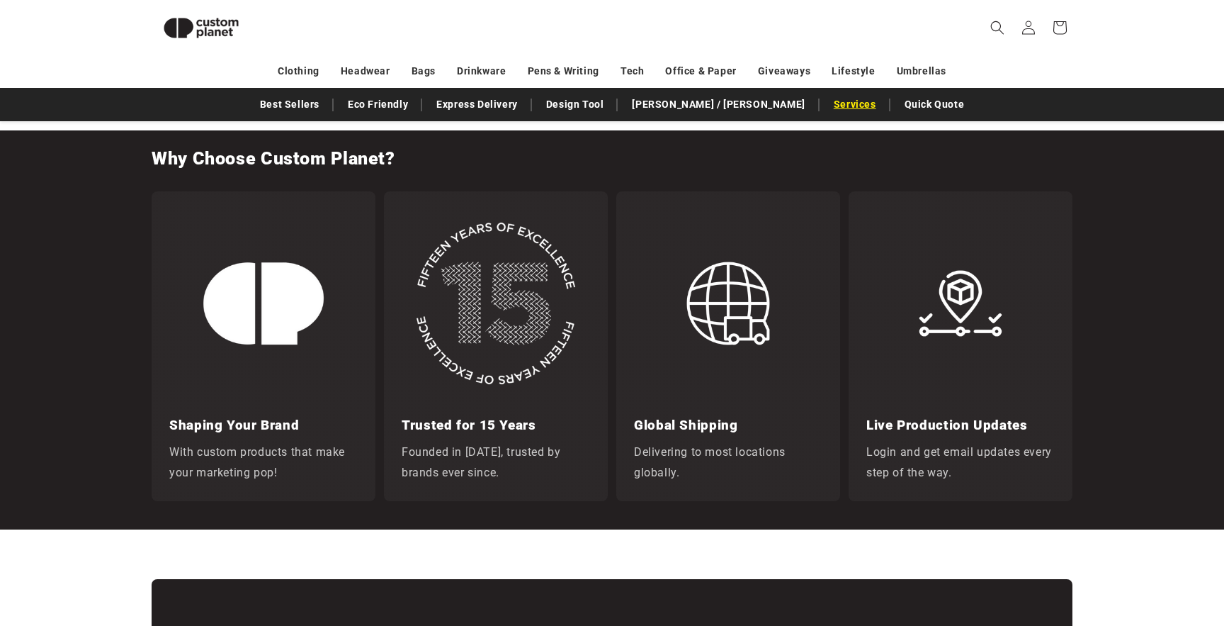 Image resolution: width=1224 pixels, height=626 pixels. I want to click on p: Login and get email updates every step of the way., so click(961, 463).